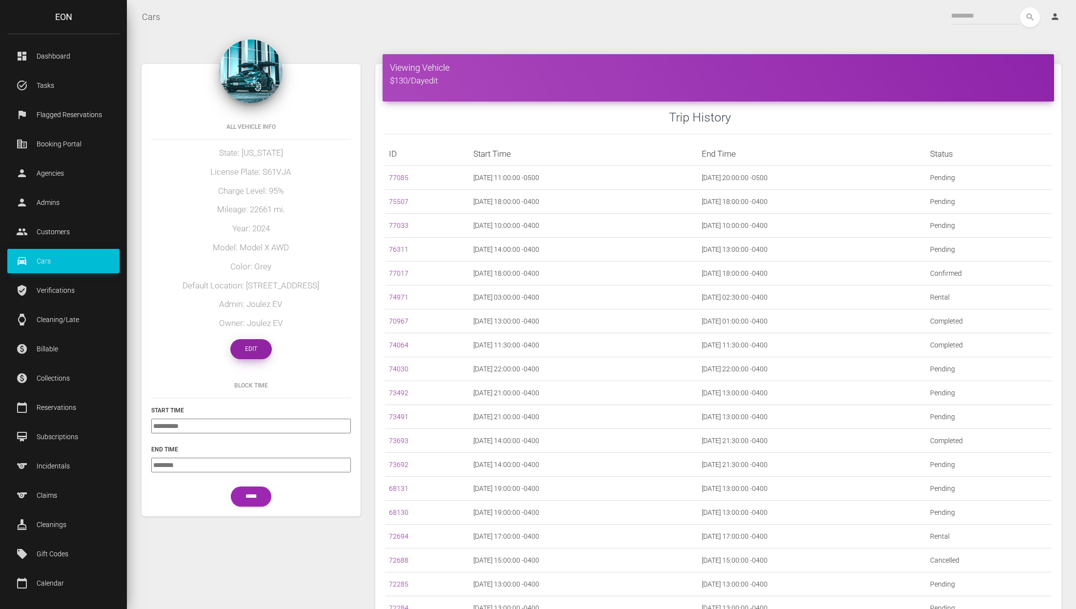 The image size is (1076, 609). Describe the element at coordinates (583, 154) in the screenshot. I see `th: Start Time` at that location.